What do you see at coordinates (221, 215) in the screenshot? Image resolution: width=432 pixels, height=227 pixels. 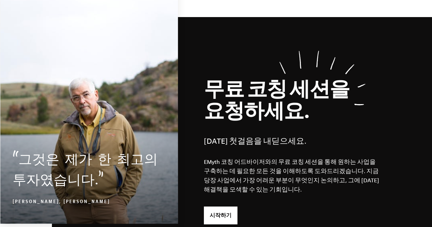 I see `a: 시작하기` at bounding box center [221, 215].